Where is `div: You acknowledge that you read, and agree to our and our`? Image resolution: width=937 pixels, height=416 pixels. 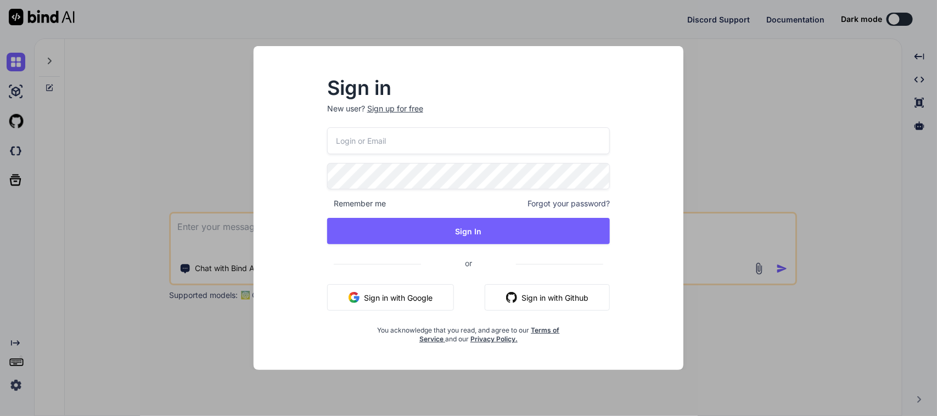 div: You acknowledge that you read, and agree to our and our is located at coordinates (469, 332).